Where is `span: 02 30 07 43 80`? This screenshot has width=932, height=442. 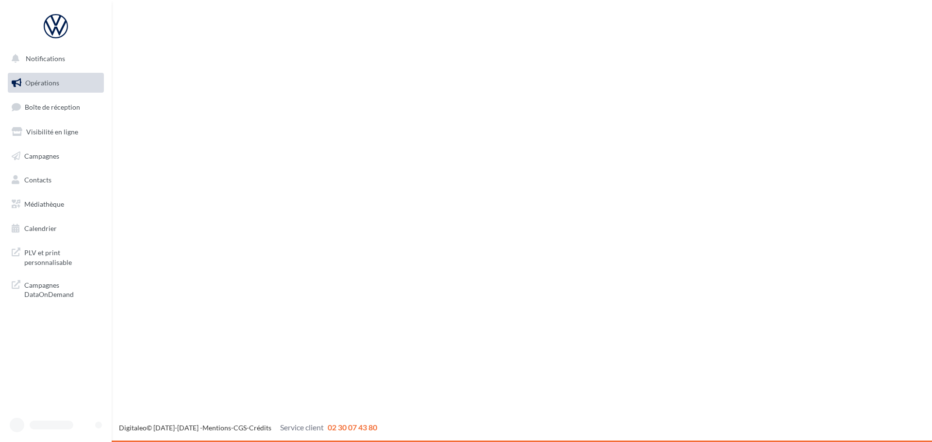 span: 02 30 07 43 80 is located at coordinates (353, 427).